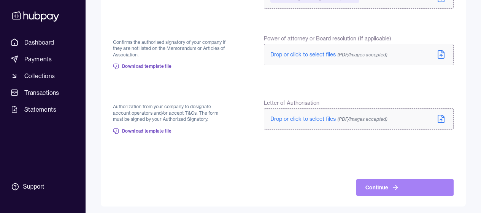 Image resolution: width=481 pixels, height=213 pixels. What do you see at coordinates (292, 103) in the screenshot?
I see `span: Letter of Authorisation` at bounding box center [292, 103].